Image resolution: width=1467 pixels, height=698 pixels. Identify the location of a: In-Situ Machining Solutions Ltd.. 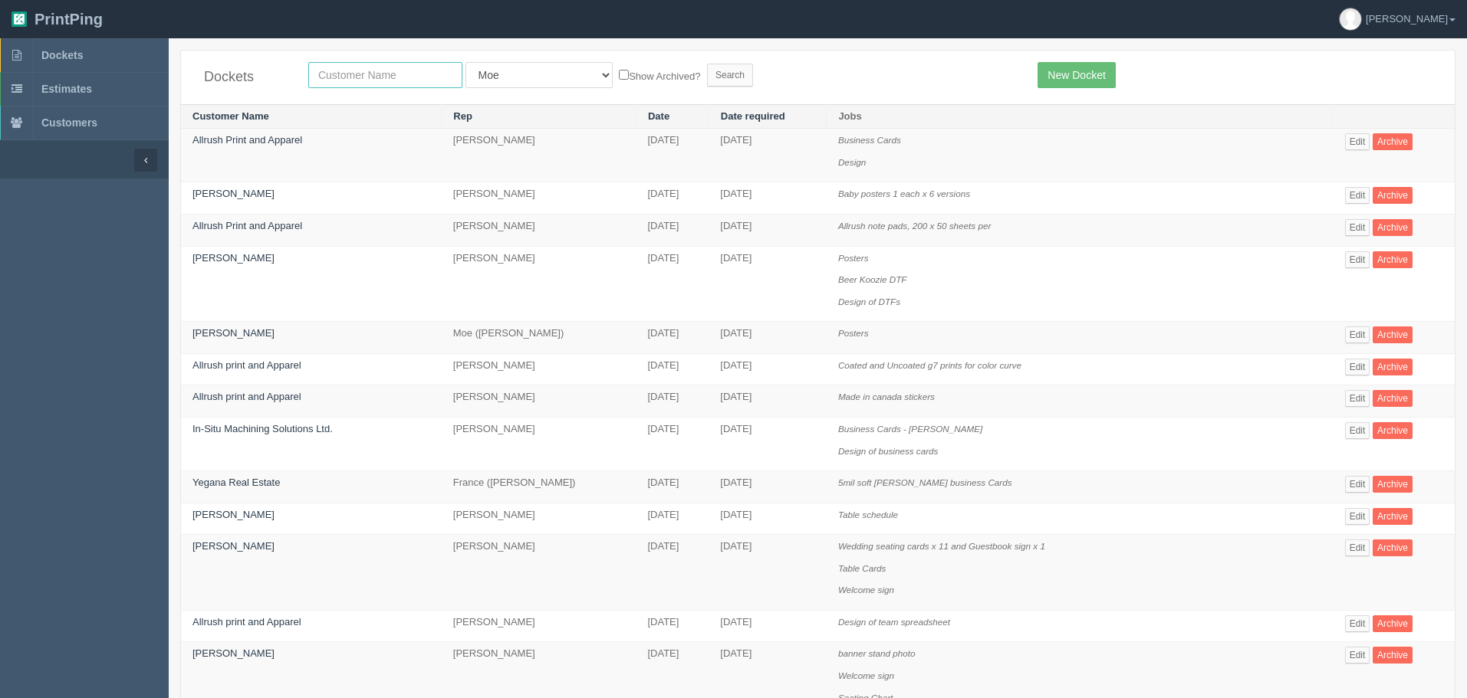
(262, 429).